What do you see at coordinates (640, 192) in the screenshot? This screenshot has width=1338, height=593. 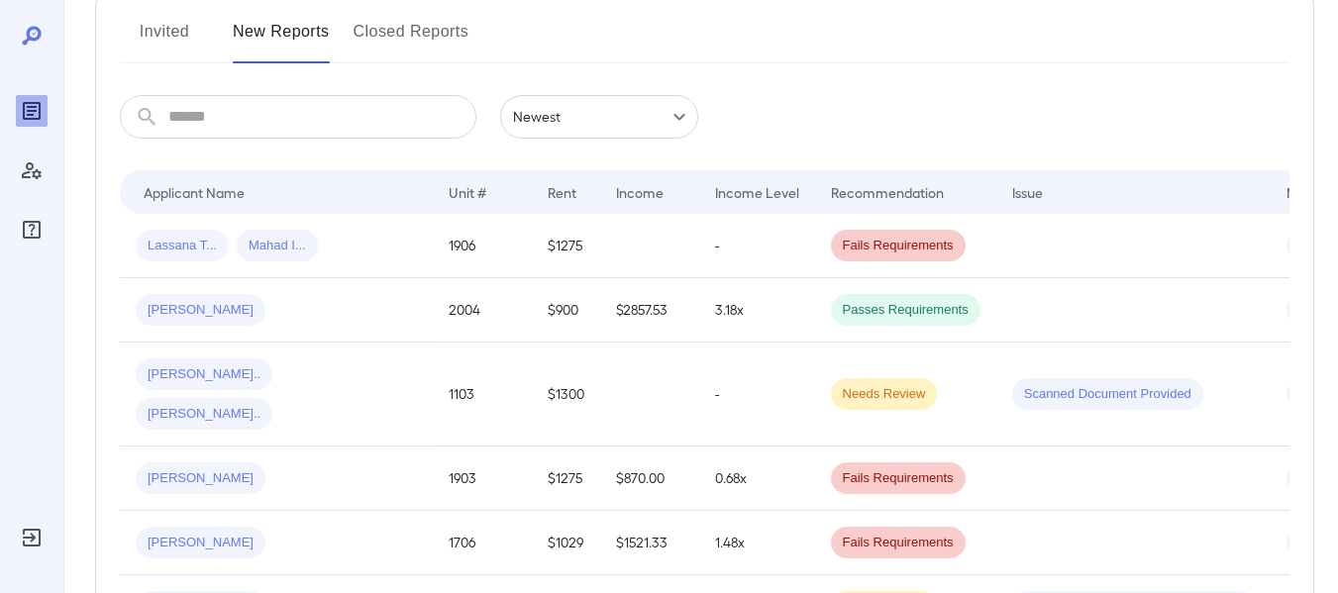 I see `div: Income` at bounding box center [640, 192].